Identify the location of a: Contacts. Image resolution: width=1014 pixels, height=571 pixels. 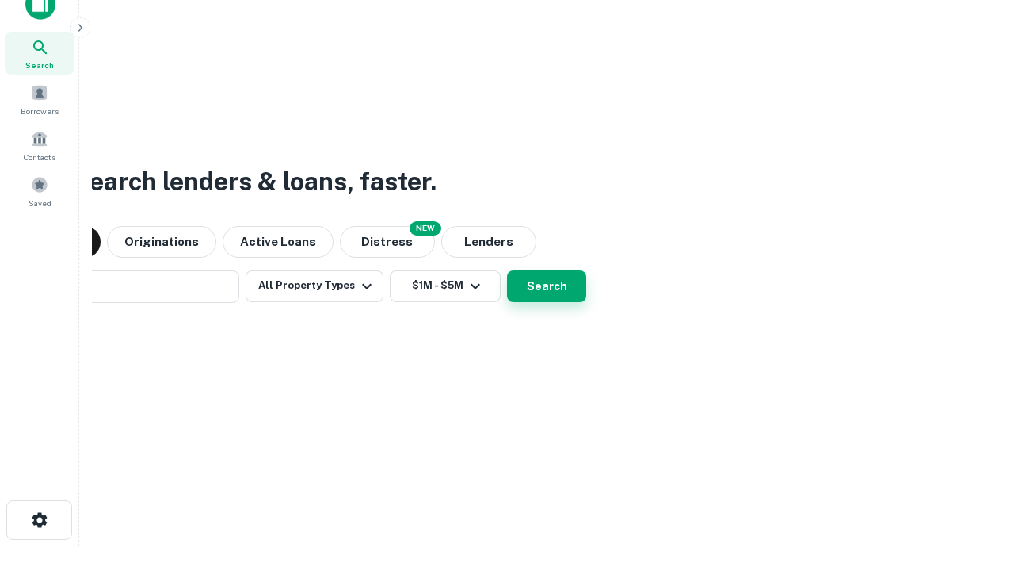
(40, 145).